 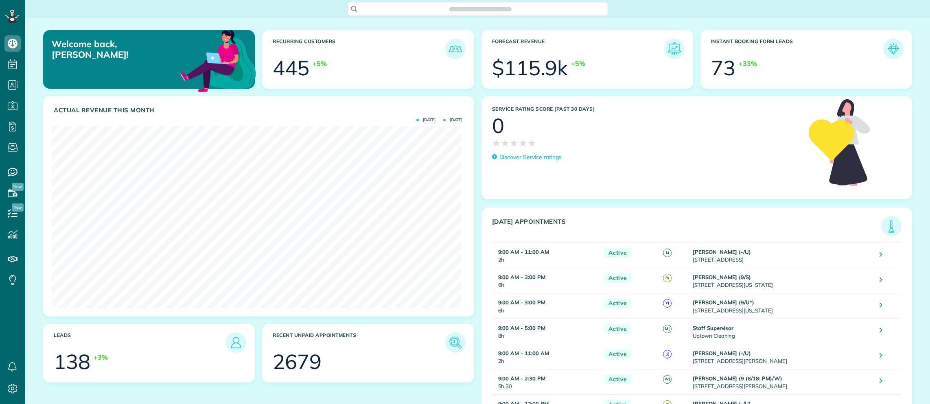 I want to click on td: 8h, so click(x=546, y=331).